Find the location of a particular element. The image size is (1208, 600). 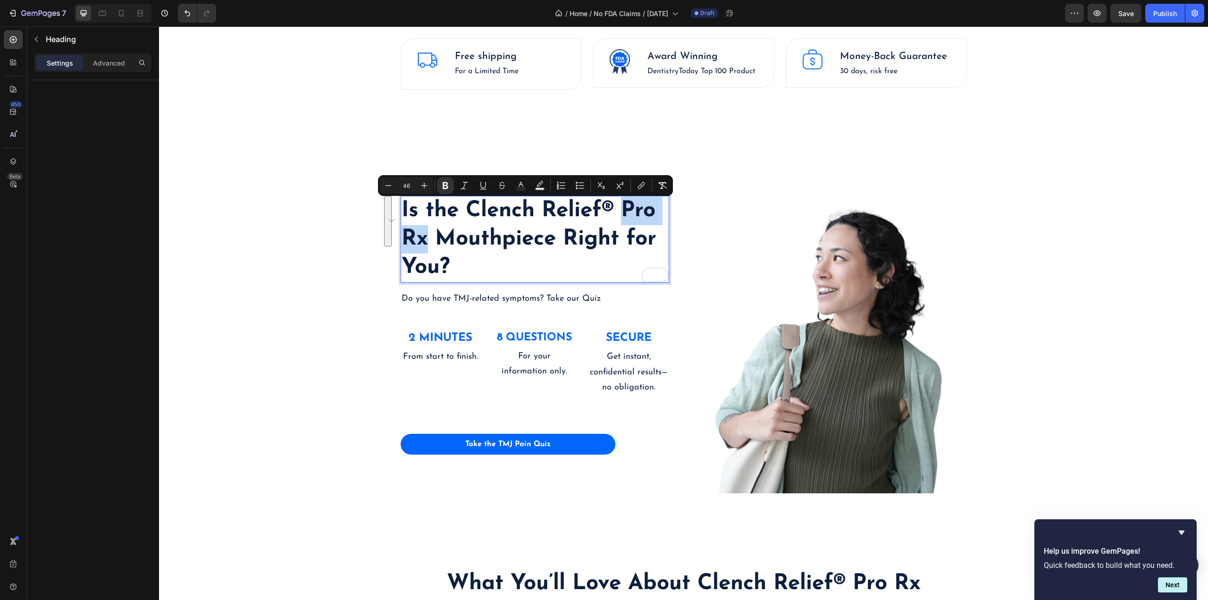

img: Clench Relief blue money back guarantee icon is located at coordinates (654, 33).